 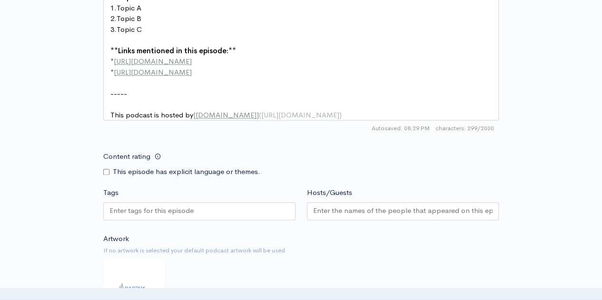 What do you see at coordinates (113, 29) in the screenshot?
I see `span: 3.` at bounding box center [113, 29].